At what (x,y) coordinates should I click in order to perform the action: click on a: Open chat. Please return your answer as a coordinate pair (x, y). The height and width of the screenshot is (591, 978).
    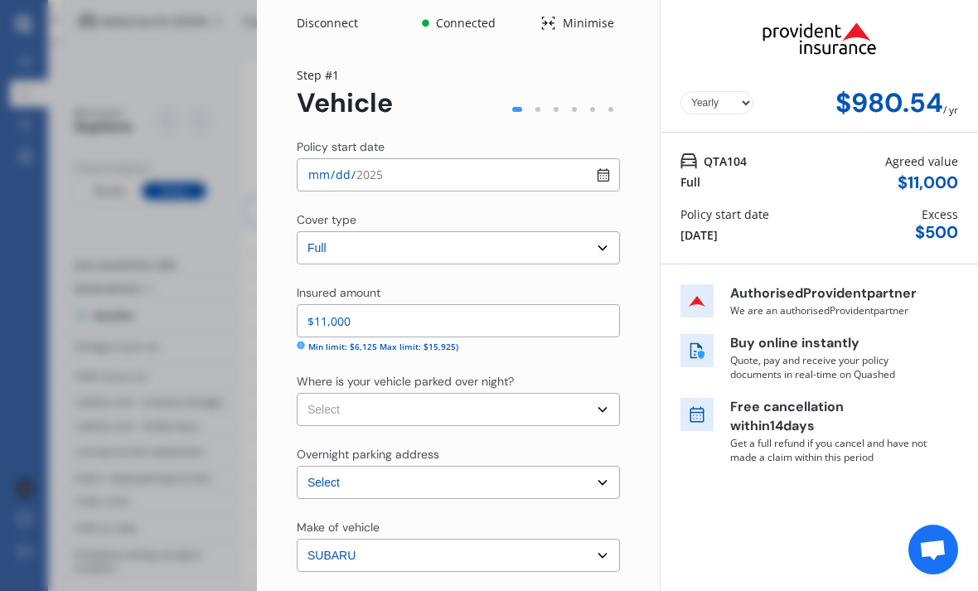
    Looking at the image, I should click on (933, 549).